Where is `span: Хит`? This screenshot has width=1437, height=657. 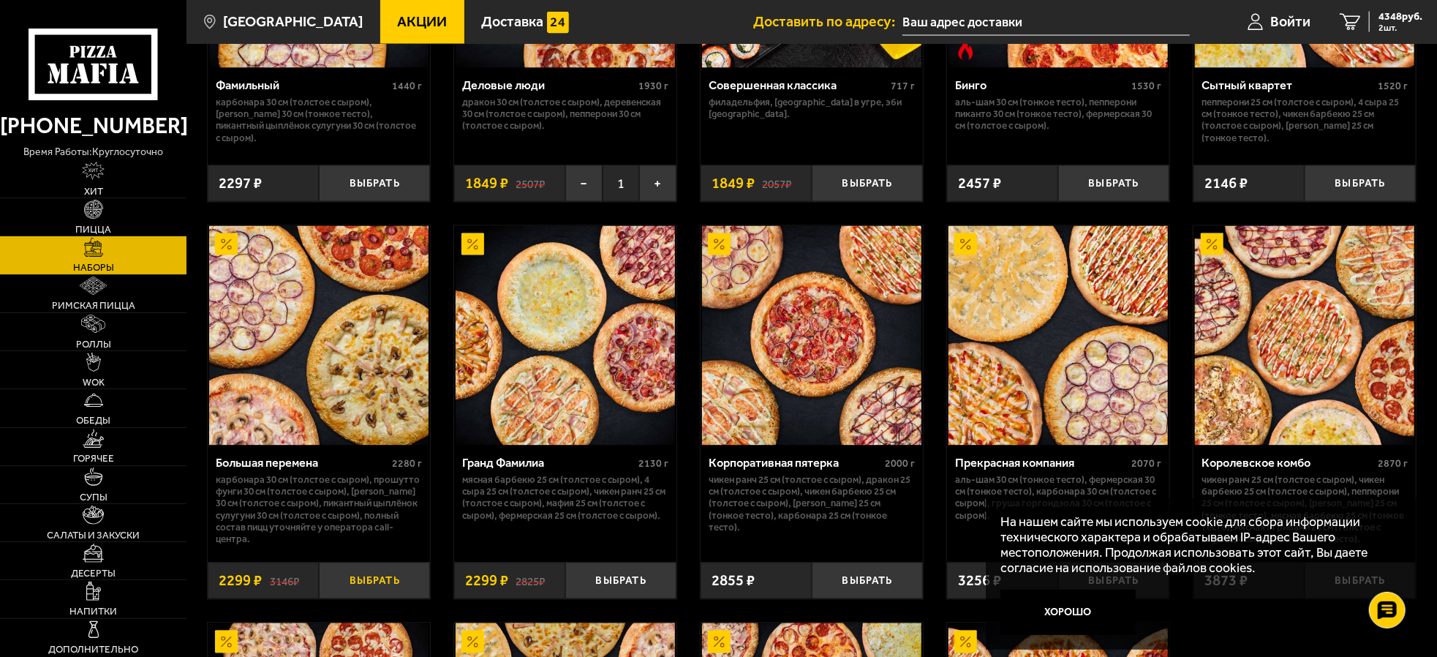 span: Хит is located at coordinates (94, 191).